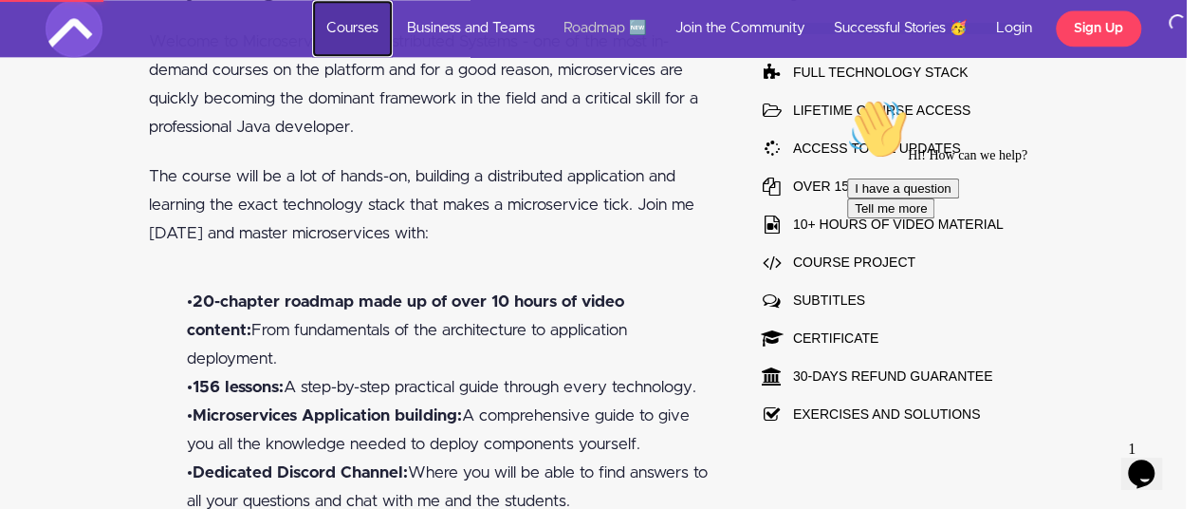 This screenshot has height=509, width=1200. I want to click on td: CERTIFICATE, so click(899, 338).